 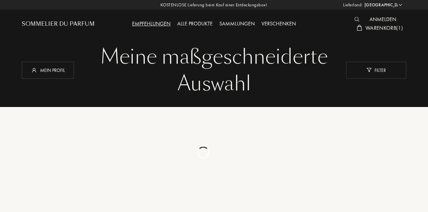 I want to click on div: Filter, so click(x=377, y=70).